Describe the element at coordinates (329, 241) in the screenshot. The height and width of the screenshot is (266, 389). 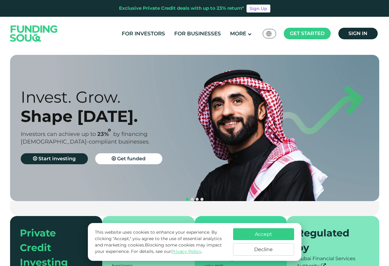
I see `div: Regulated by` at that location.